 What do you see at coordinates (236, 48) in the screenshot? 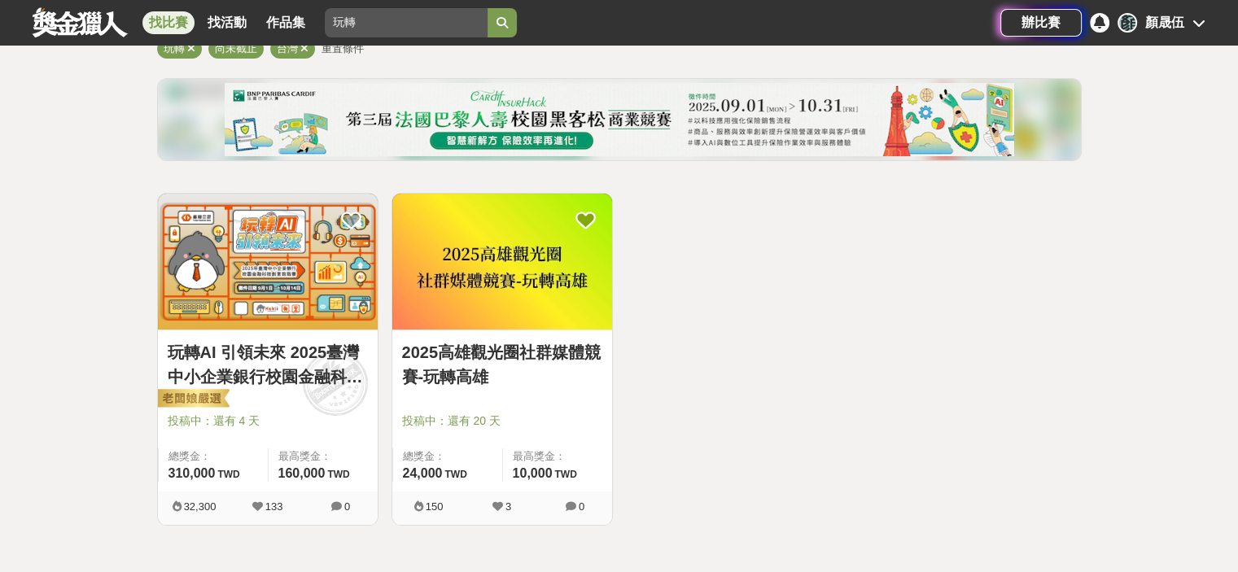
I see `span: 尚未截止` at bounding box center [236, 48].